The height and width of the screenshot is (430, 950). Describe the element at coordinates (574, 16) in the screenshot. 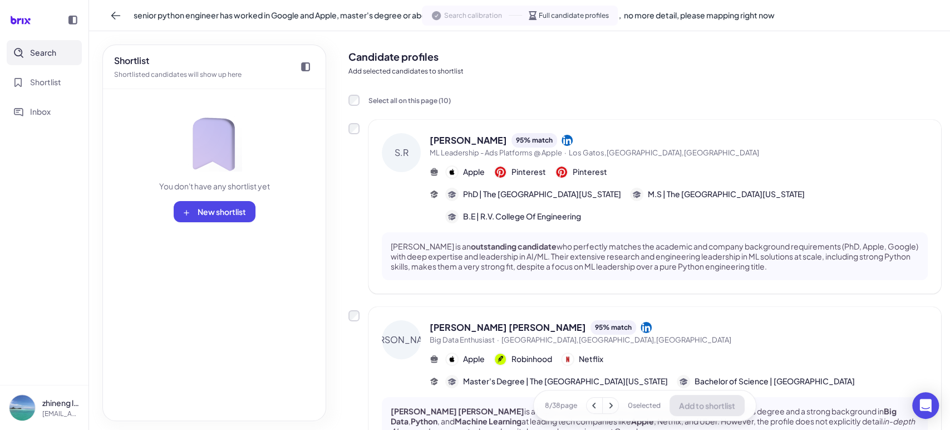

I see `span: Full candidate profiles` at that location.